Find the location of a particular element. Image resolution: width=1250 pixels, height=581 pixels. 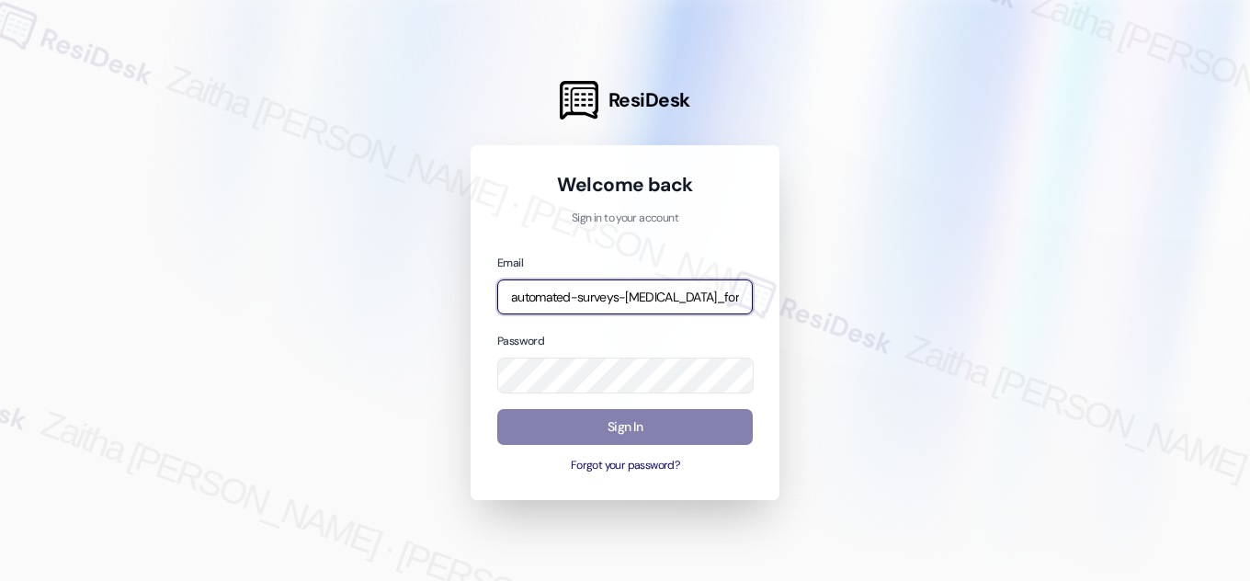

span: ResiDesk is located at coordinates (649, 100).